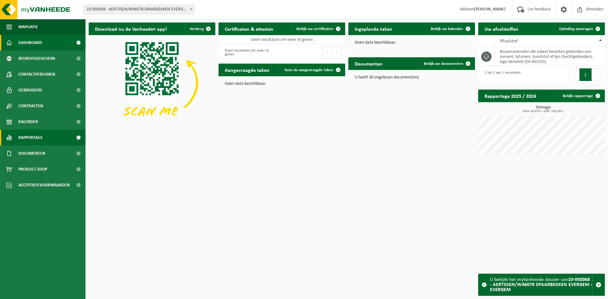 The image size is (608, 299). I want to click on span: Acceptatievoorwaarden, so click(44, 185).